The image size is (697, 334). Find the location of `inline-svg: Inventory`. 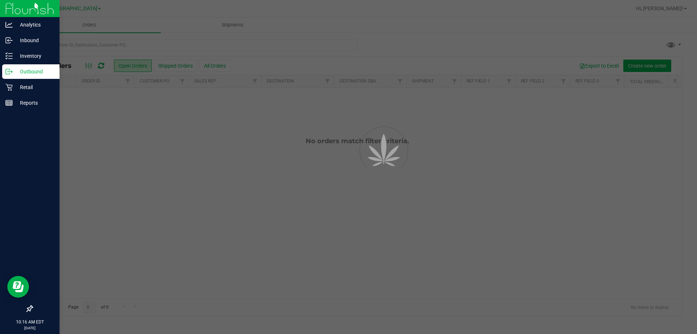

inline-svg: Inventory is located at coordinates (9, 56).